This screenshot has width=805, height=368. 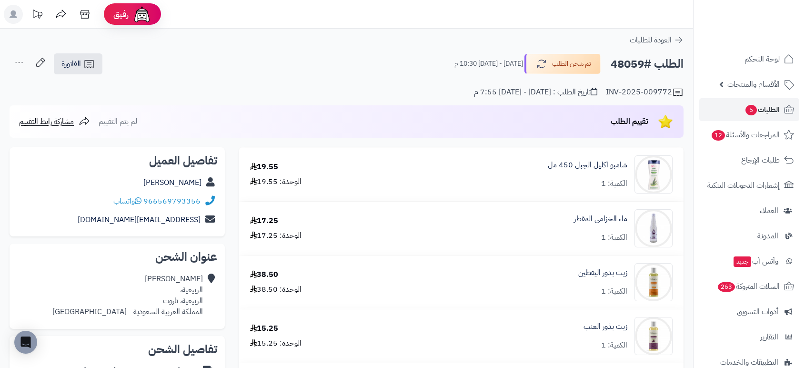 I want to click on span: أدوات التسويق, so click(x=758, y=312).